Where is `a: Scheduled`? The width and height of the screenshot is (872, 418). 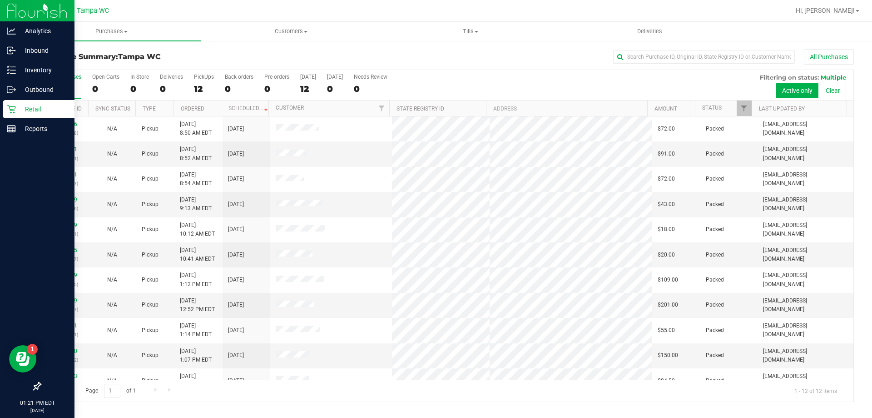 a: Scheduled is located at coordinates (249, 108).